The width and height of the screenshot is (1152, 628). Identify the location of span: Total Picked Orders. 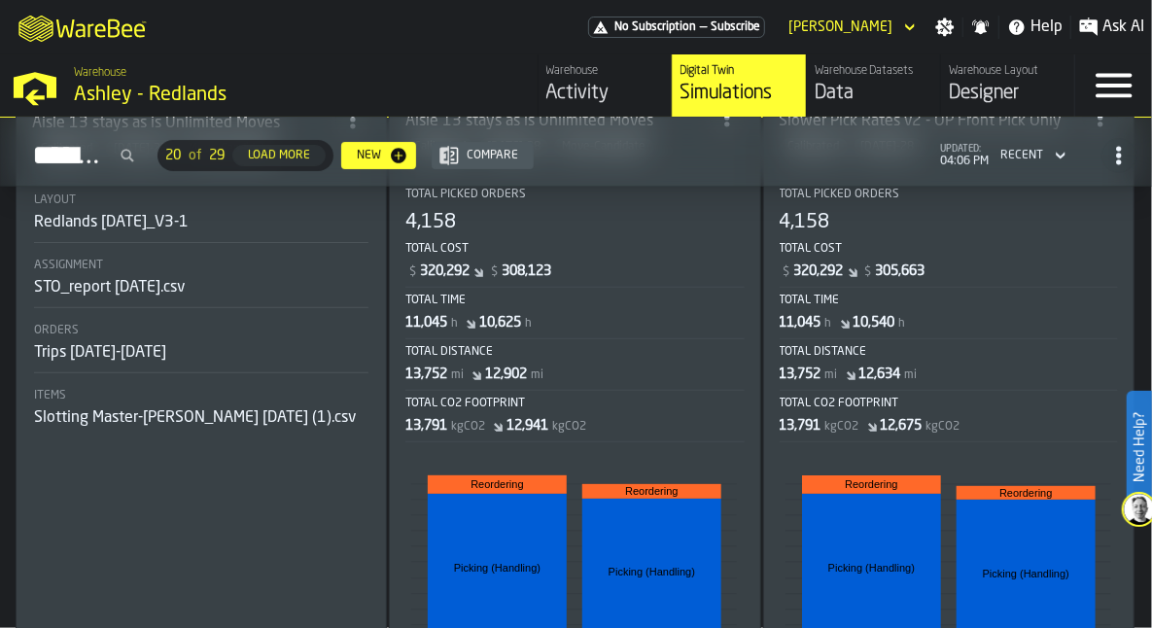
(466, 194).